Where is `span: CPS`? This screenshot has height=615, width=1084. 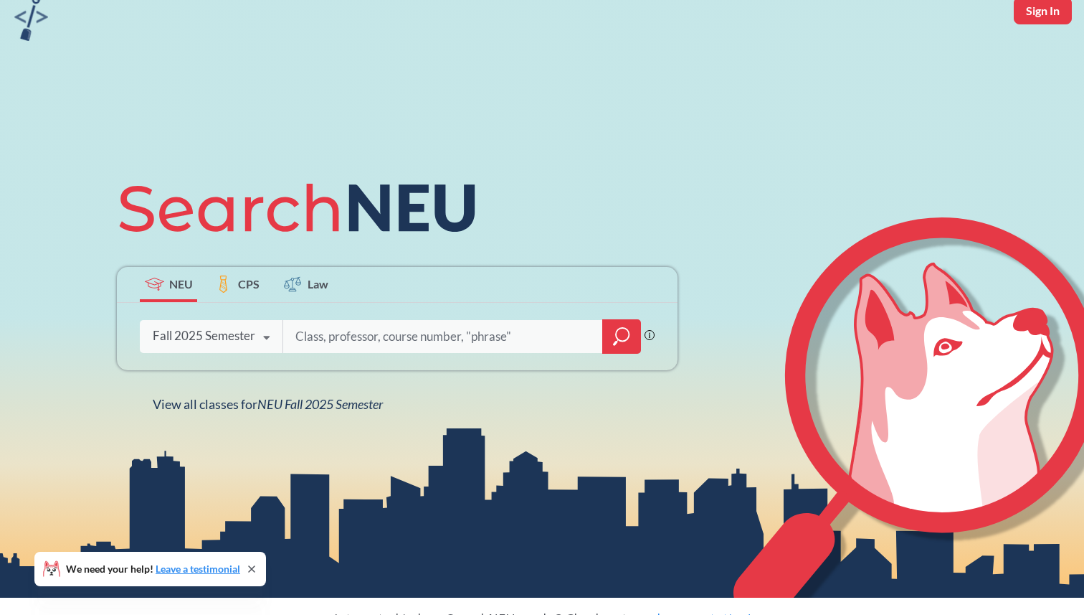
span: CPS is located at coordinates (249, 283).